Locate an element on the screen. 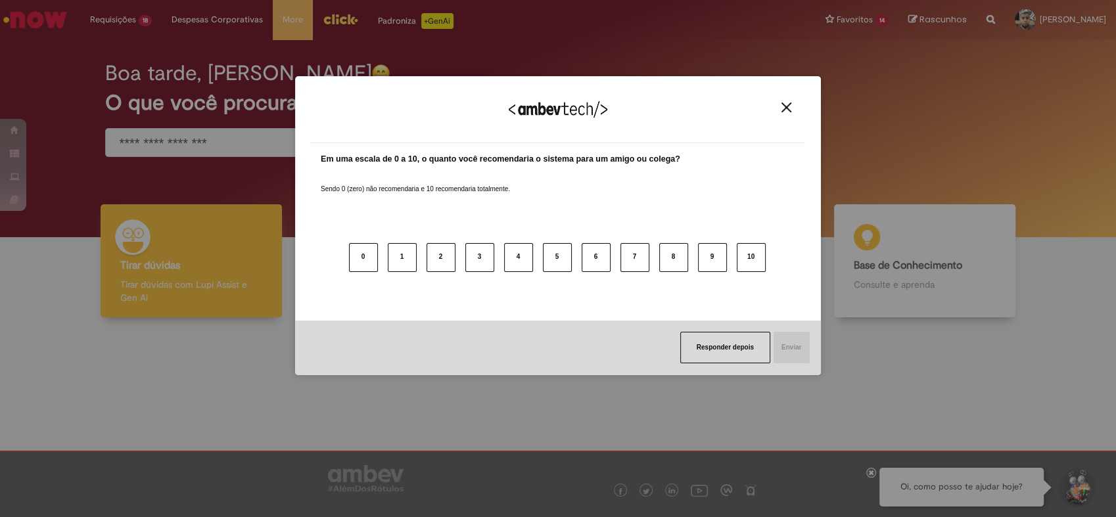 The image size is (1116, 517). button: 7 is located at coordinates (635, 258).